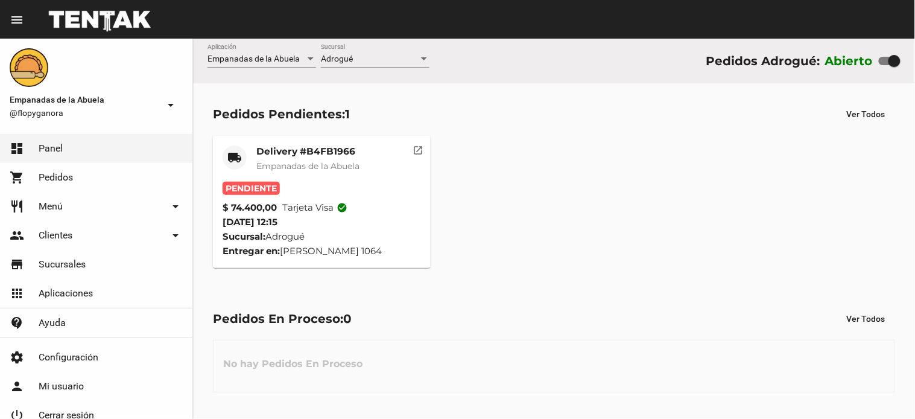  Describe the element at coordinates (419, 148) in the screenshot. I see `mat-icon: open_in_new` at that location.